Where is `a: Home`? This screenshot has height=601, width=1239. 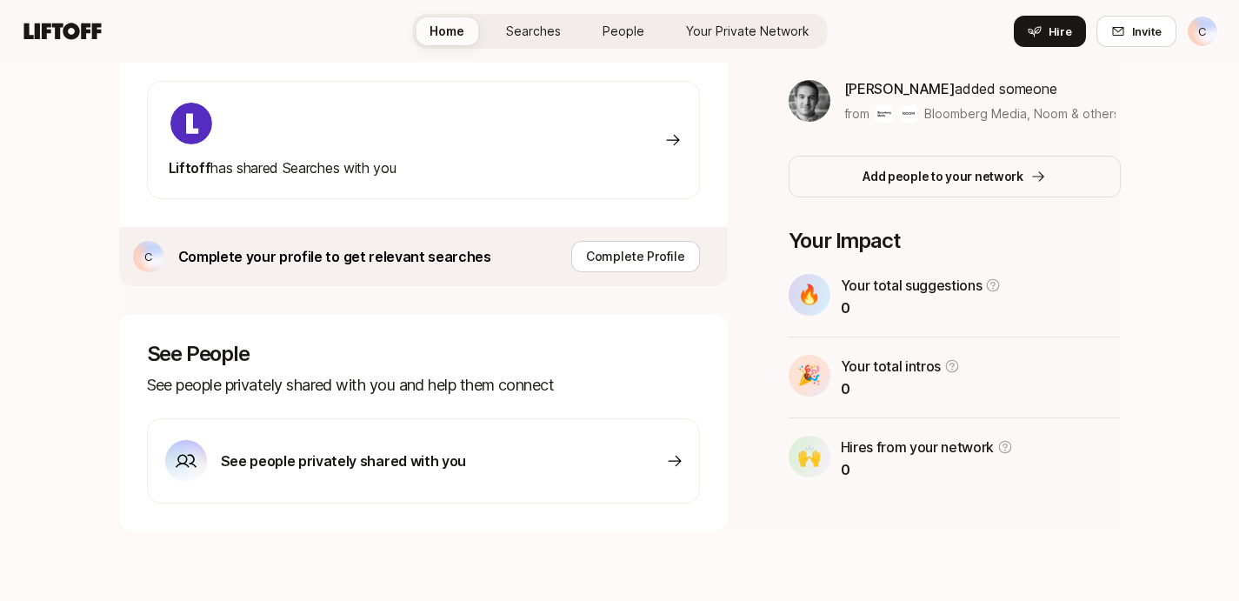
a: Home is located at coordinates (447, 31).